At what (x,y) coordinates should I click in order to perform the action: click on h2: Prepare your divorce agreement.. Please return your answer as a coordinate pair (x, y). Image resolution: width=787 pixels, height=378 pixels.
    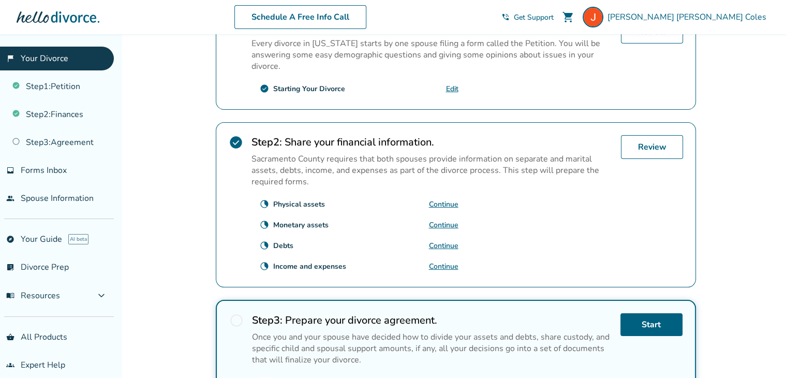
    Looking at the image, I should click on (432, 320).